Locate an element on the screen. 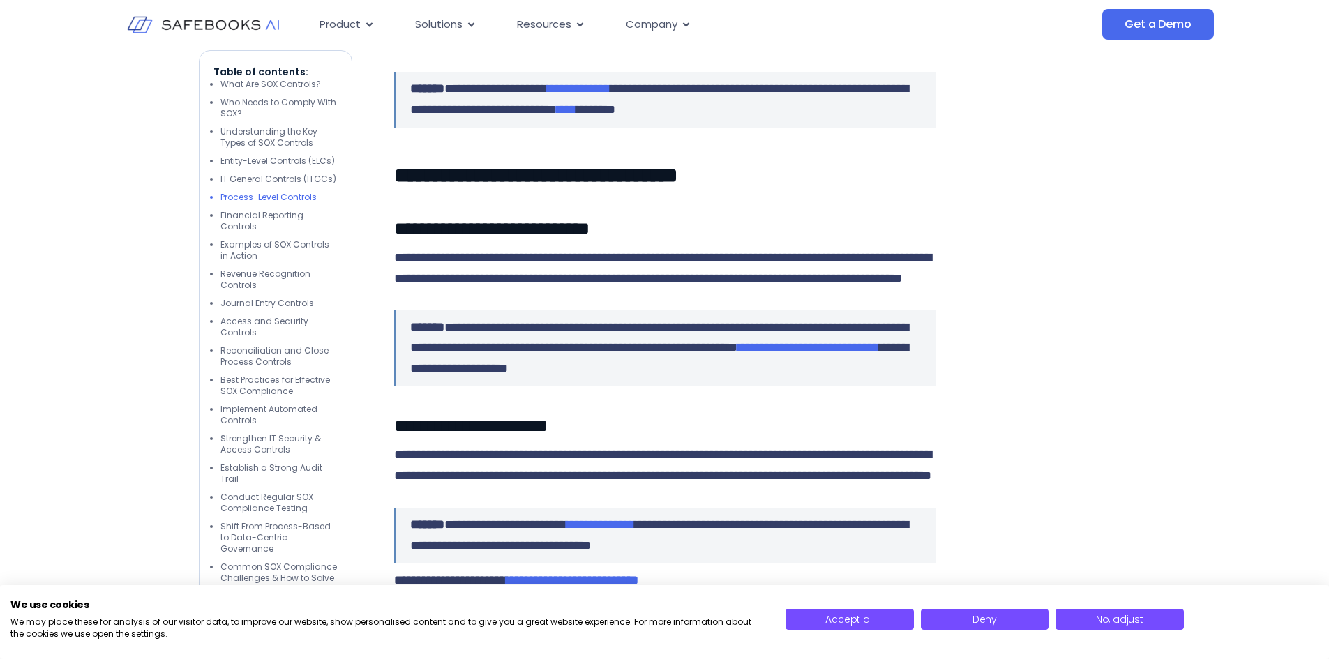 The height and width of the screenshot is (659, 1329). li: IT General Controls (ITGCs) is located at coordinates (279, 179).